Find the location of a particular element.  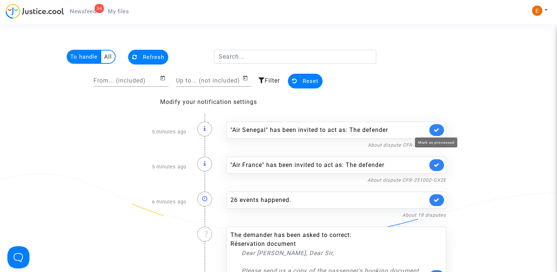

span: Newsfeed is located at coordinates (83, 11).